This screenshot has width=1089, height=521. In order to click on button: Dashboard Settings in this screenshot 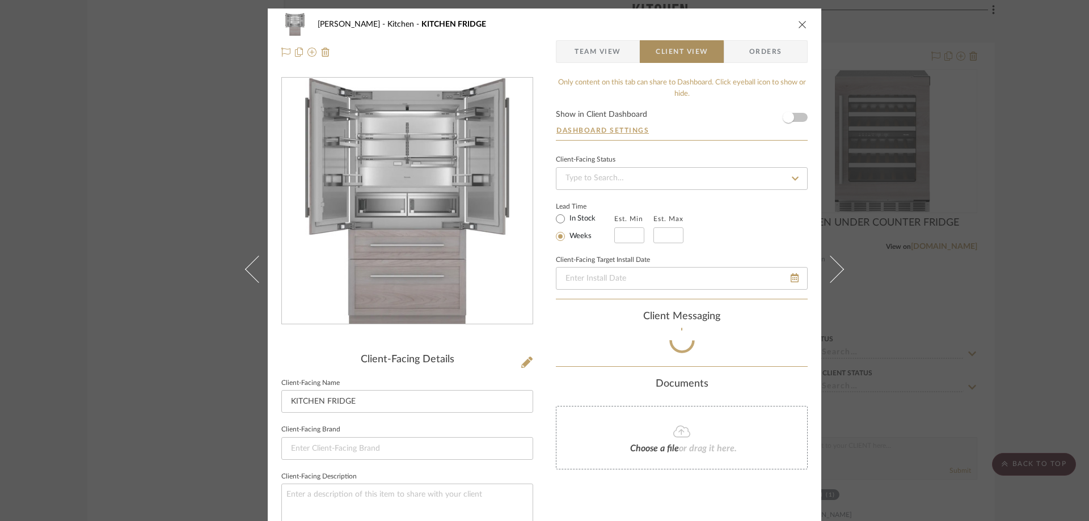, I will do `click(603, 131)`.